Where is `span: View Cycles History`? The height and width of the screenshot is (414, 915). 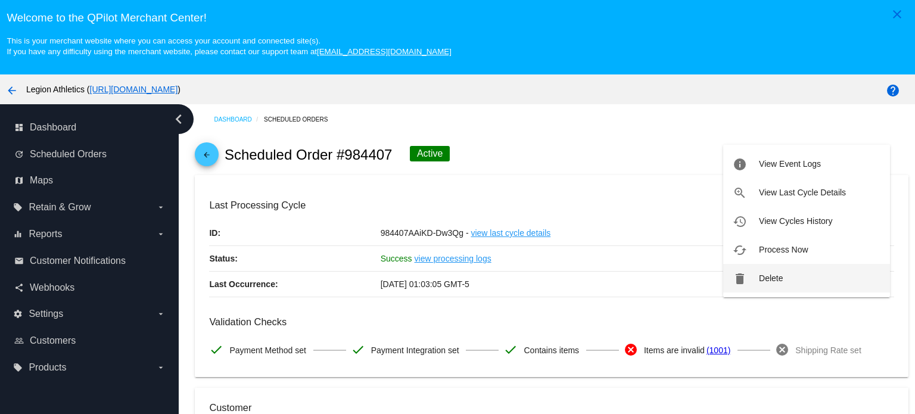
span: View Cycles History is located at coordinates (795, 221).